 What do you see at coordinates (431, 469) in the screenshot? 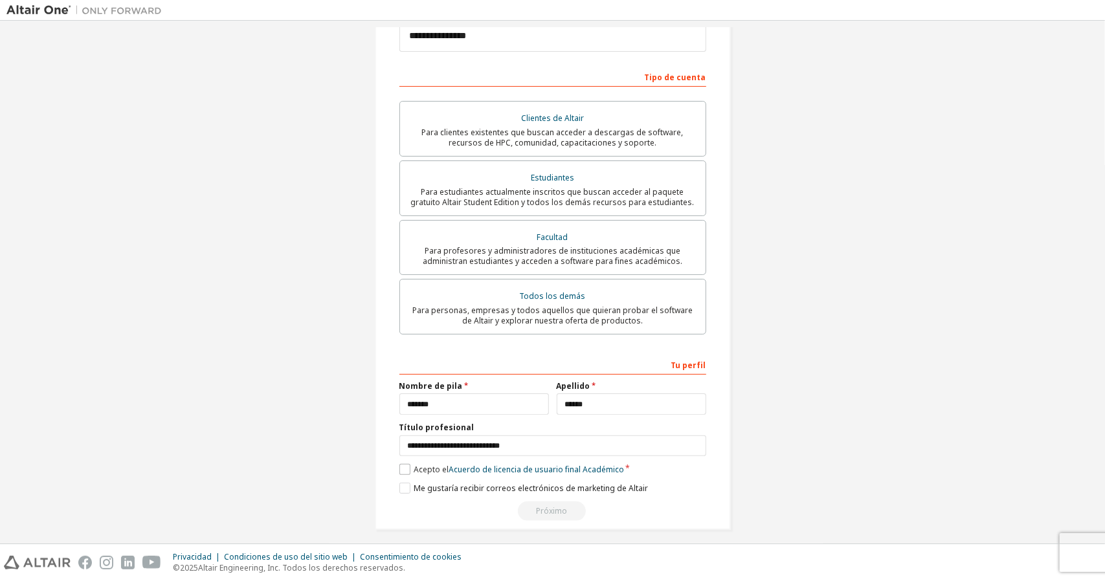
I see `font: Acepto el` at bounding box center [431, 469].